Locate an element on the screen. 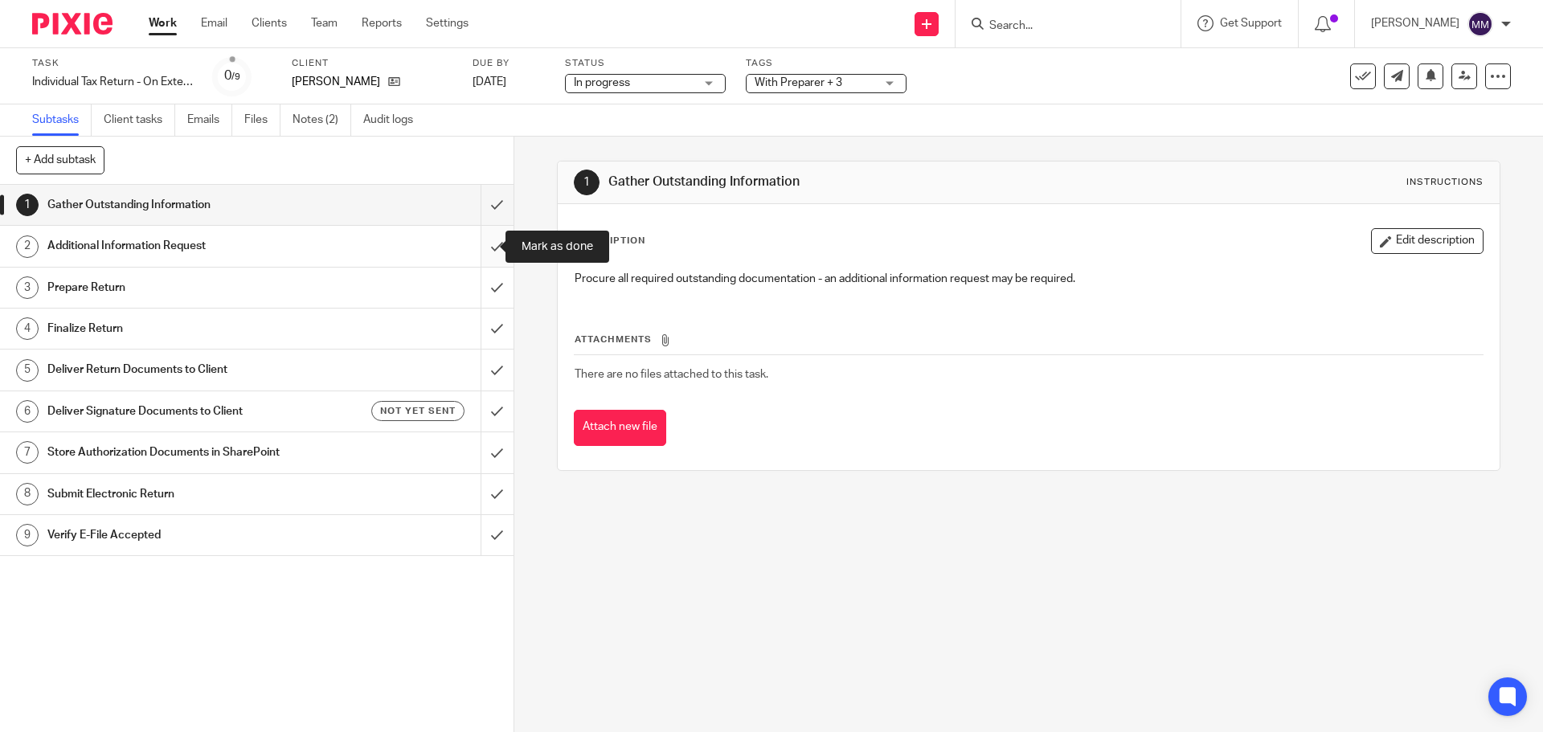  span: In progress is located at coordinates (602, 83).